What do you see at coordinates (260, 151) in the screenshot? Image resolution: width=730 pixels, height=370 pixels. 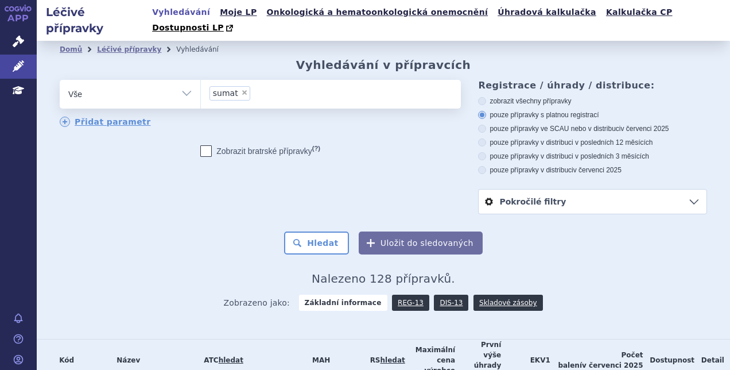 I see `label: Zobrazit bratrské přípravky` at bounding box center [260, 151].